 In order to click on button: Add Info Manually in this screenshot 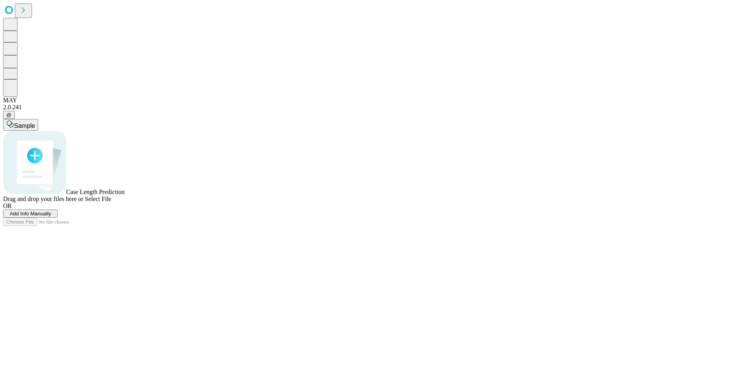, I will do `click(30, 214)`.